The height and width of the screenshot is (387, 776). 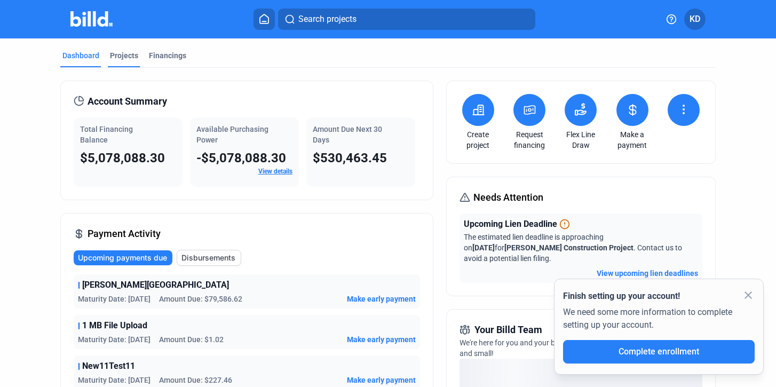 I want to click on span: Available Purchasing Power, so click(x=232, y=135).